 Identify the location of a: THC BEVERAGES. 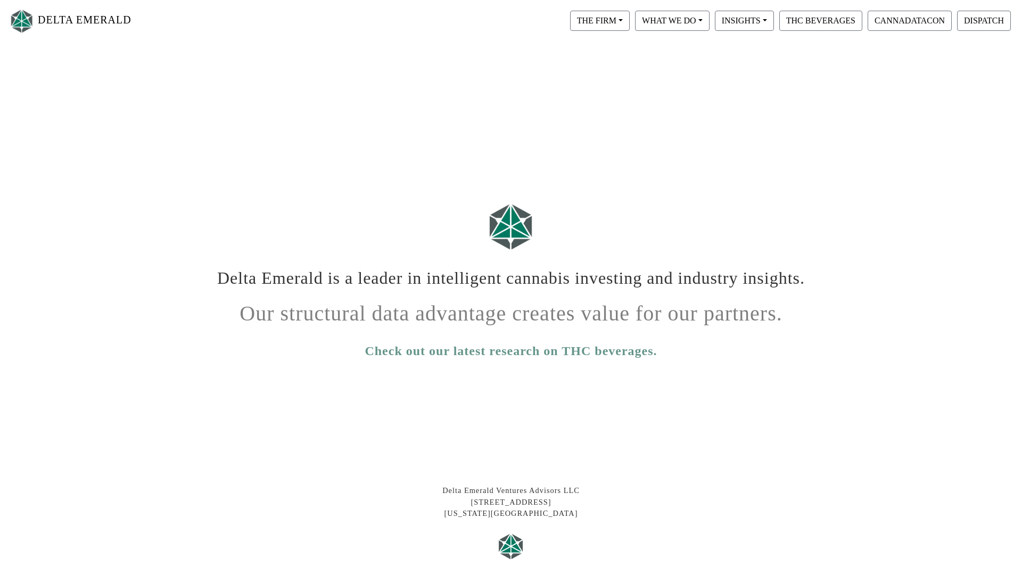
(821, 20).